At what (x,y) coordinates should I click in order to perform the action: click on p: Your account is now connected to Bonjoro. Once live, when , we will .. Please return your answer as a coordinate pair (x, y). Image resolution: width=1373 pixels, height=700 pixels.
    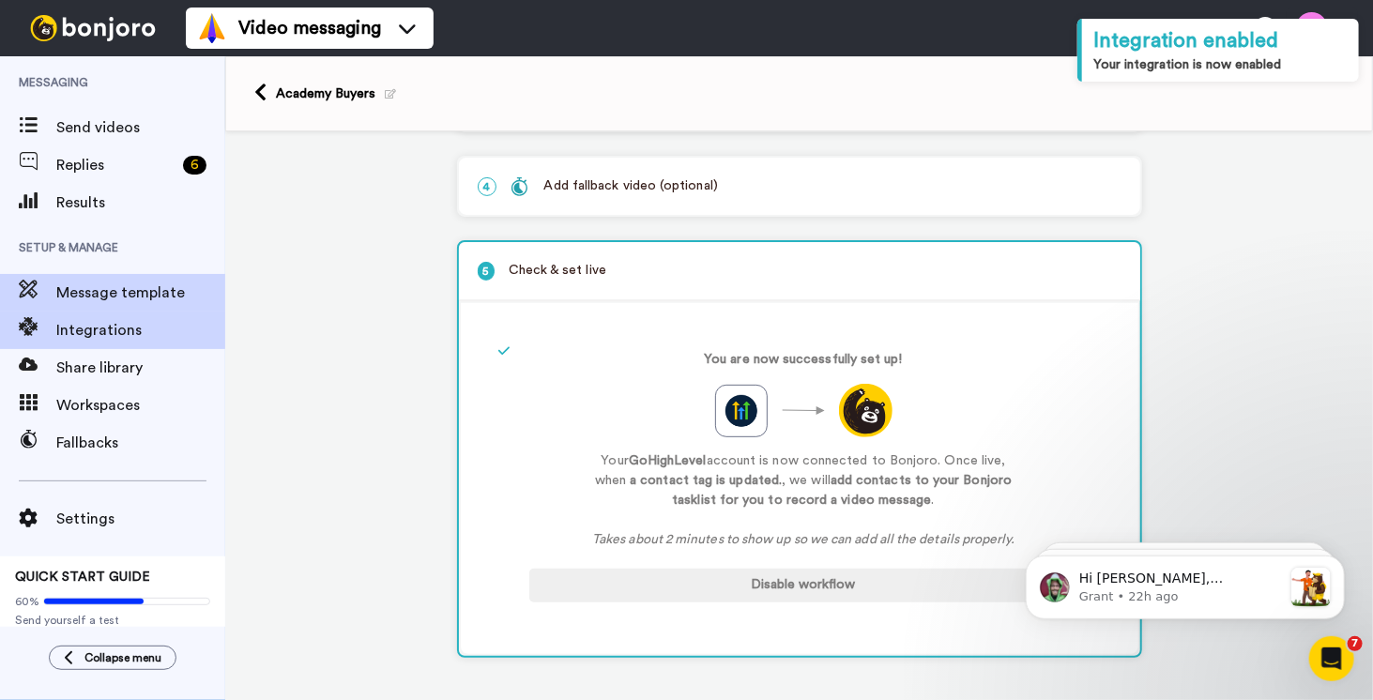
    Looking at the image, I should click on (803, 500).